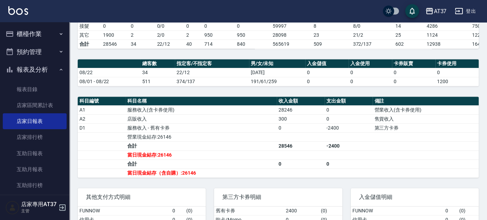  What do you see at coordinates (410, 35) in the screenshot?
I see `td: 25` at bounding box center [410, 35].